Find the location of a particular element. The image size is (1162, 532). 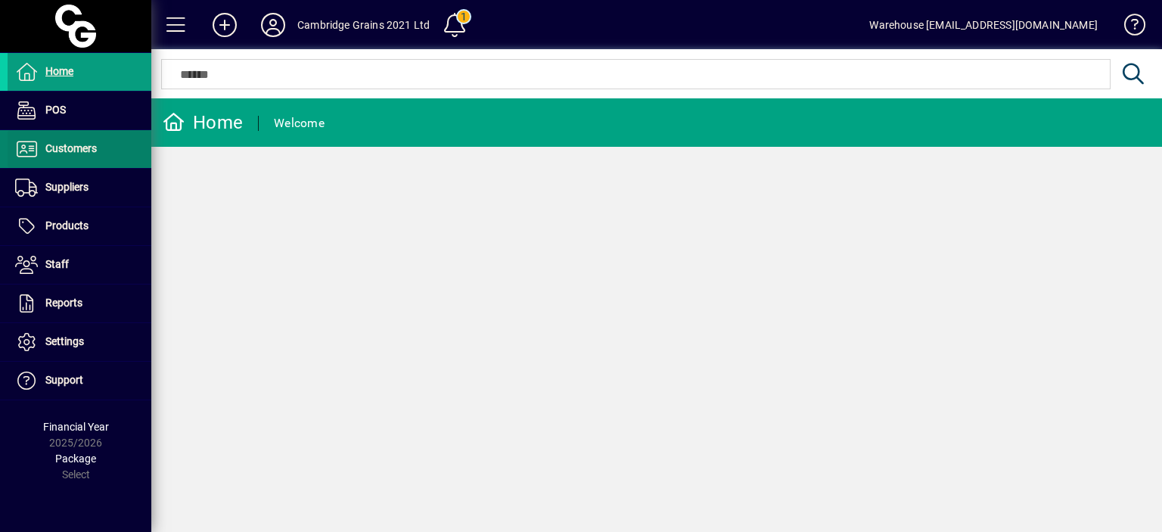

div: Welcome is located at coordinates (299, 123).